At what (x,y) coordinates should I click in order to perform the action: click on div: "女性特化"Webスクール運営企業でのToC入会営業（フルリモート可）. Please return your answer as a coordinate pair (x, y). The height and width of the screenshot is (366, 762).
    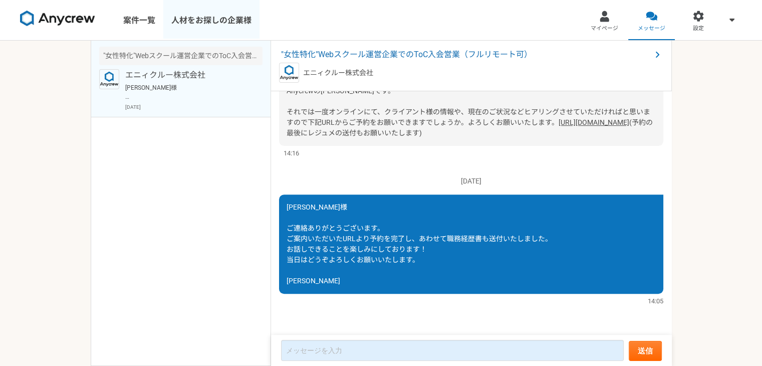
    Looking at the image, I should click on (181, 56).